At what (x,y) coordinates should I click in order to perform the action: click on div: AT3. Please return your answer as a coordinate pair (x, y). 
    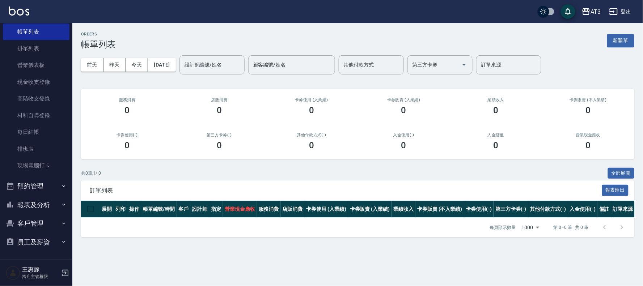
    Looking at the image, I should click on (596, 12).